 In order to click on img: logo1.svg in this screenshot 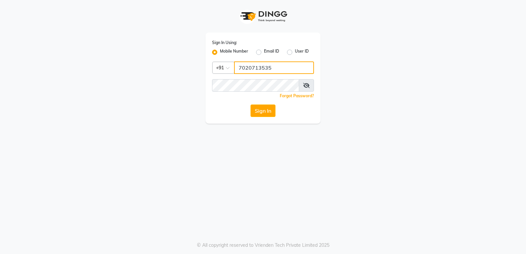, I will do `click(263, 16)`.